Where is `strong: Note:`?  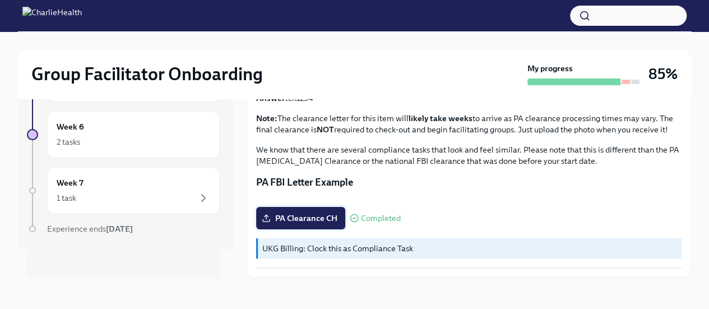
strong: Note: is located at coordinates (267, 118).